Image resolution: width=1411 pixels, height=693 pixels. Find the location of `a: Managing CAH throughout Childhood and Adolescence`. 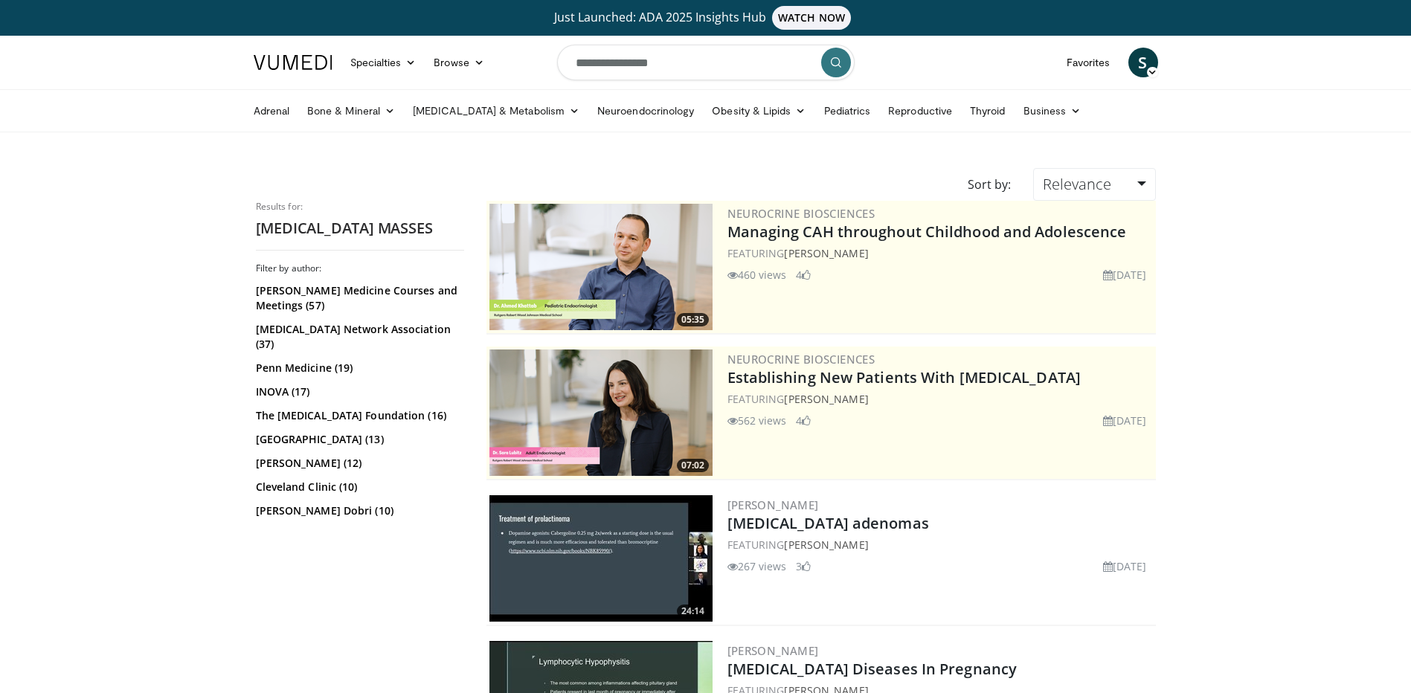

a: Managing CAH throughout Childhood and Adolescence is located at coordinates (927, 231).